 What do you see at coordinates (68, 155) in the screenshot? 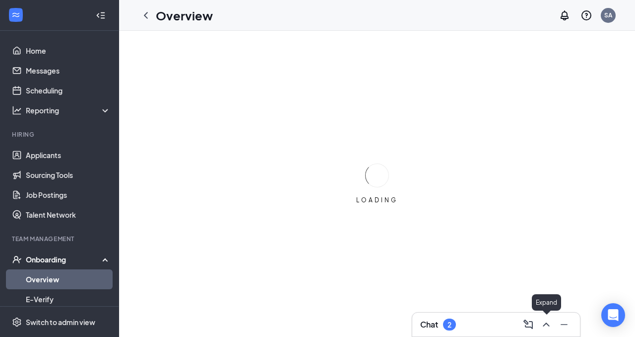
I see `a: Applicants` at bounding box center [68, 155].